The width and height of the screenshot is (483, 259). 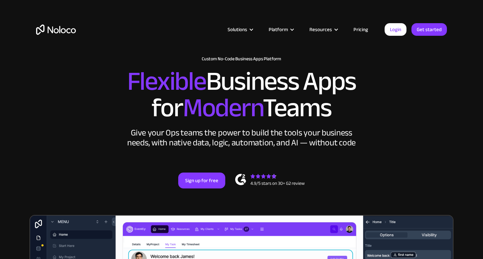 What do you see at coordinates (242, 138) in the screenshot?
I see `div: Give your Ops teams the power to build the tools your business needs, with native data, logic, au...` at bounding box center [242, 138].